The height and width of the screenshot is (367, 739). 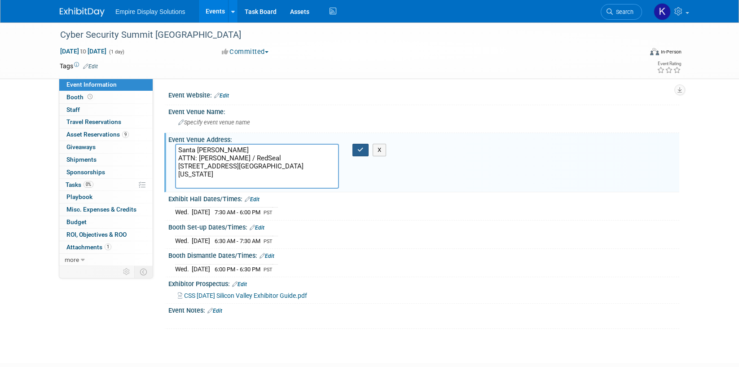 What do you see at coordinates (106, 259) in the screenshot?
I see `a: more` at bounding box center [106, 259].